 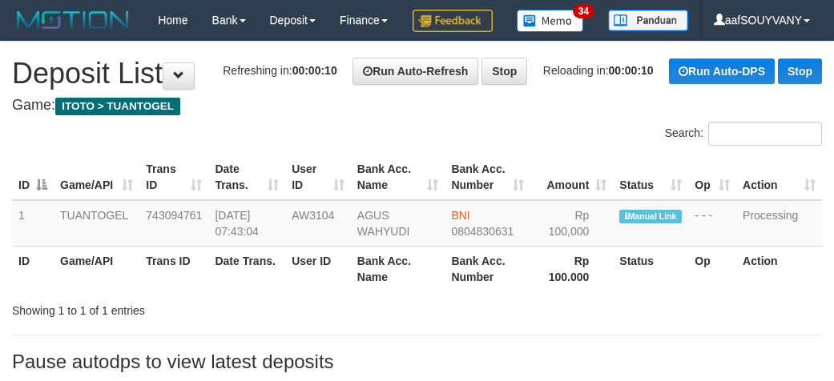 I want to click on span: Copy 0804830631 to clipboard, so click(x=482, y=232).